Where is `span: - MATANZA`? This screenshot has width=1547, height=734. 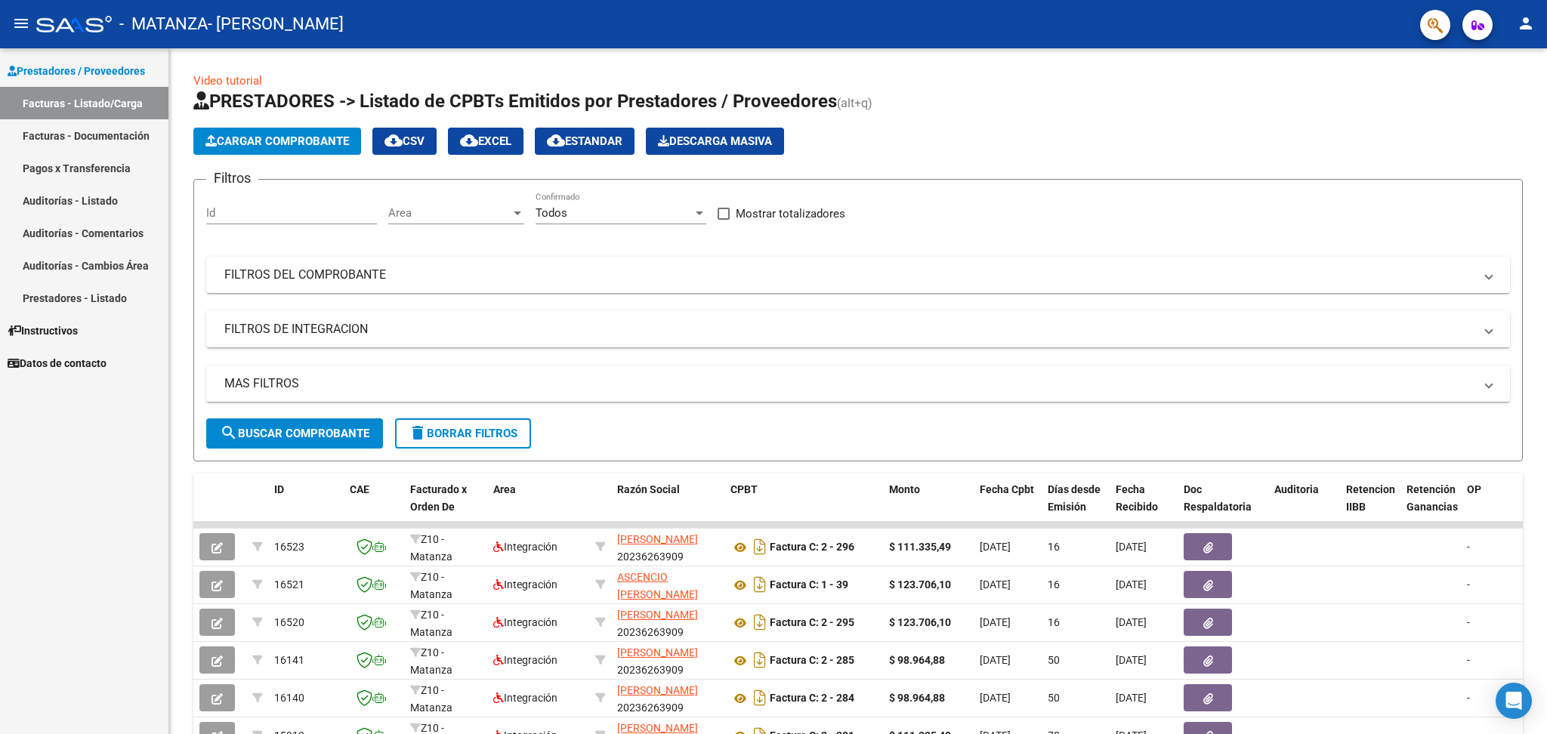
span: - MATANZA is located at coordinates (163, 24).